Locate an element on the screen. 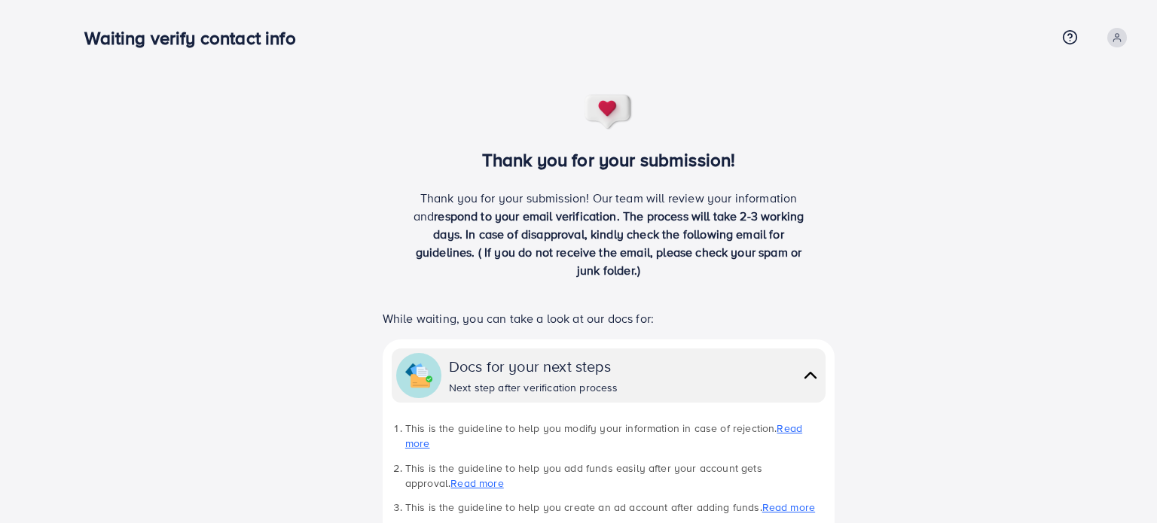 This screenshot has height=523, width=1157. li: This is the guideline to help you add funds easily after your account gets approval. is located at coordinates (615, 476).